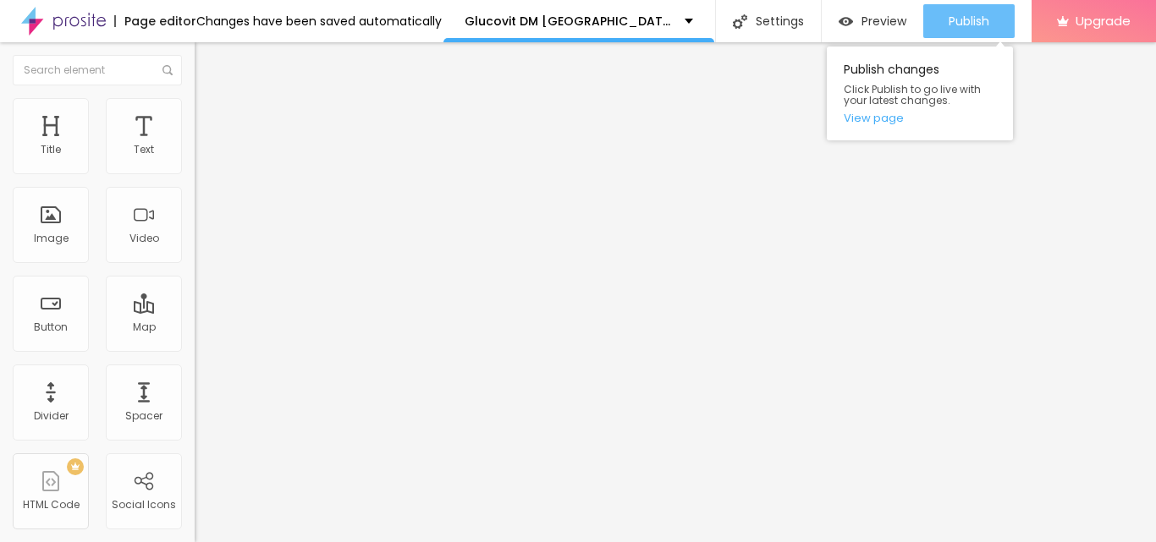 This screenshot has height=542, width=1156. What do you see at coordinates (51, 150) in the screenshot?
I see `div: Title` at bounding box center [51, 150].